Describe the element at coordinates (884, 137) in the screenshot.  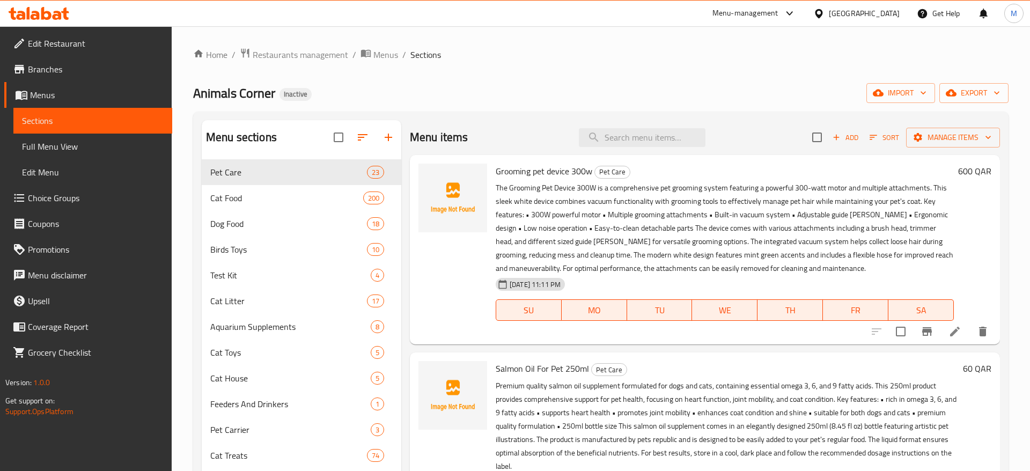
I see `button: Sort` at that location.